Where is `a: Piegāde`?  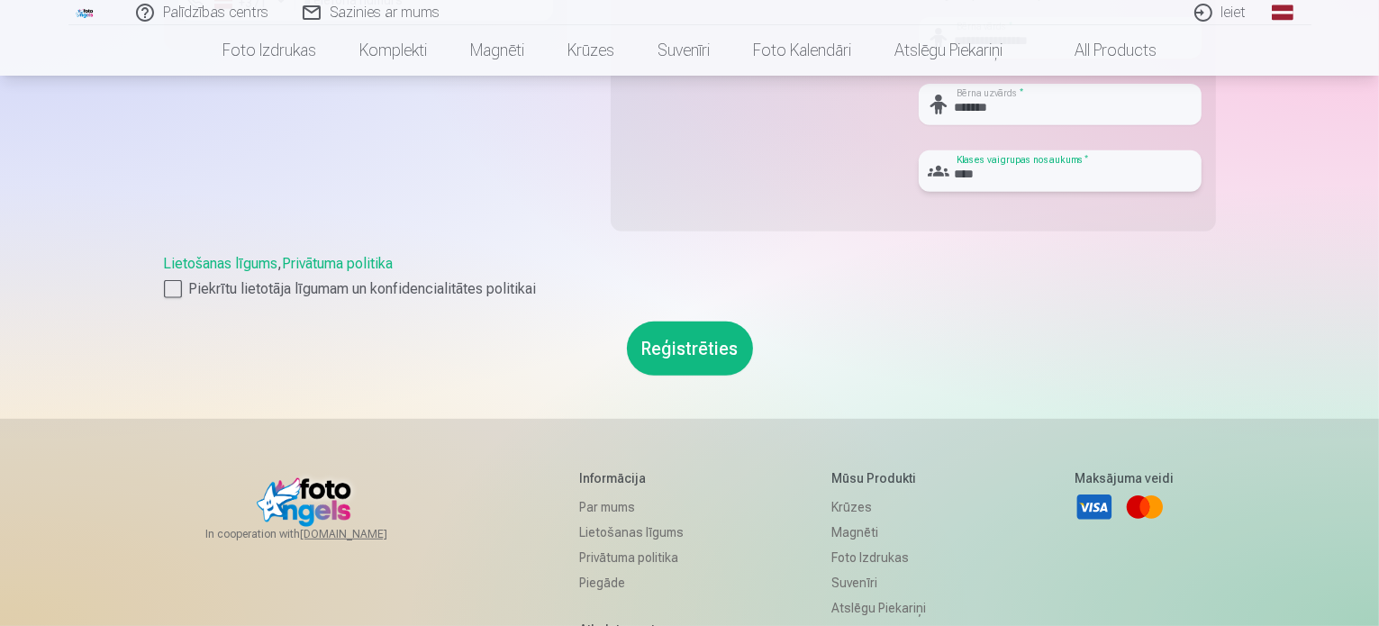 a: Piegāde is located at coordinates (631, 583).